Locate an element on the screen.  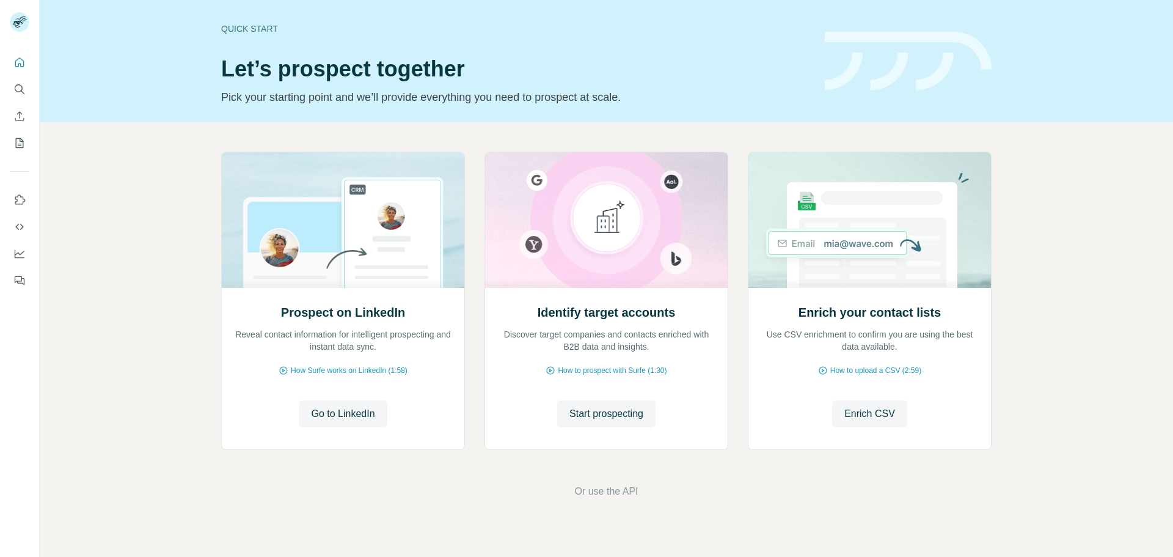
span: How Surfe works on LinkedIn (1:58) is located at coordinates (349, 370).